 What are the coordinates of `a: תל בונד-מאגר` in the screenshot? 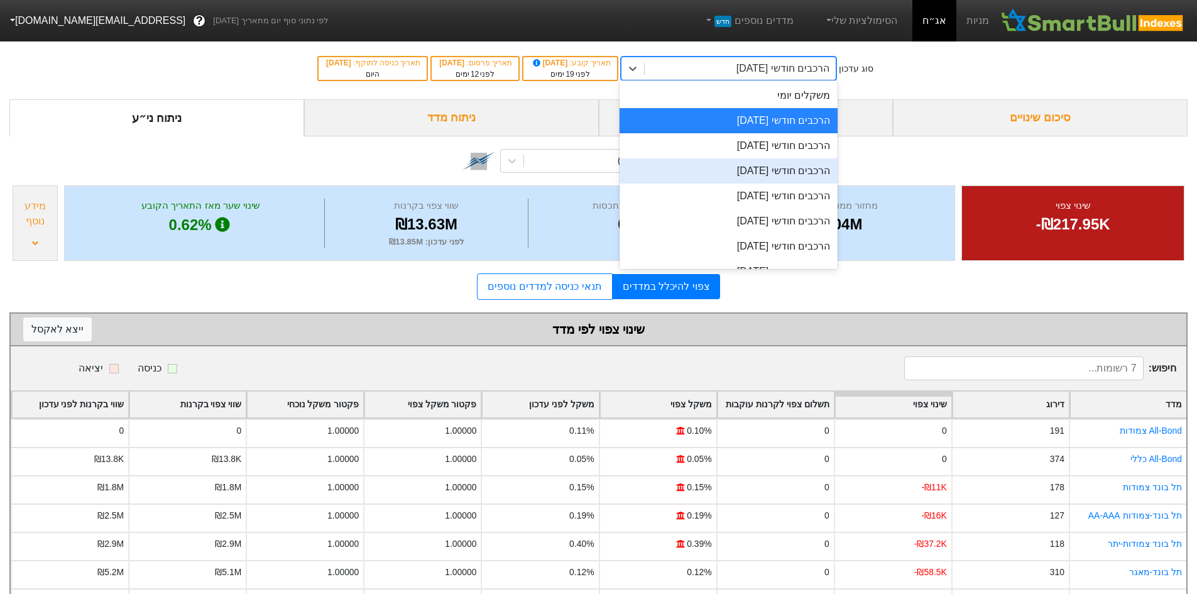 It's located at (1156, 572).